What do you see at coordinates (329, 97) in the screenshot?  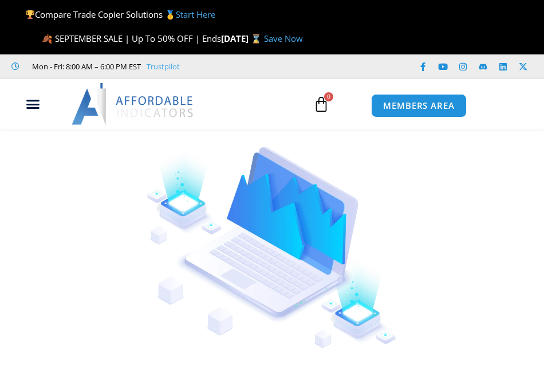 I see `span: 0` at bounding box center [329, 97].